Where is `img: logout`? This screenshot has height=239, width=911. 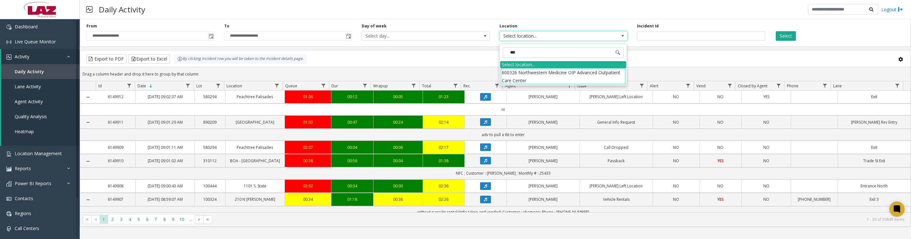 img: logout is located at coordinates (901, 9).